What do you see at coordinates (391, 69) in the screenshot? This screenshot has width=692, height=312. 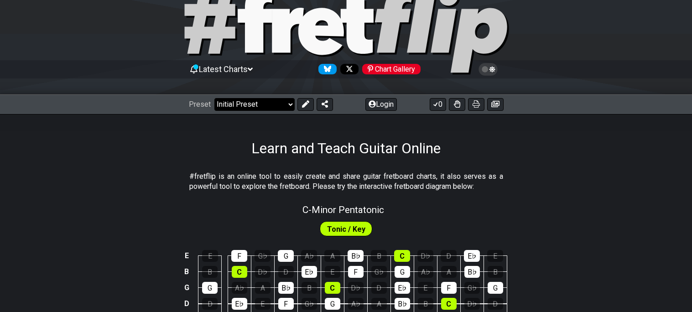 I see `div: Chart Gallery` at bounding box center [391, 69].